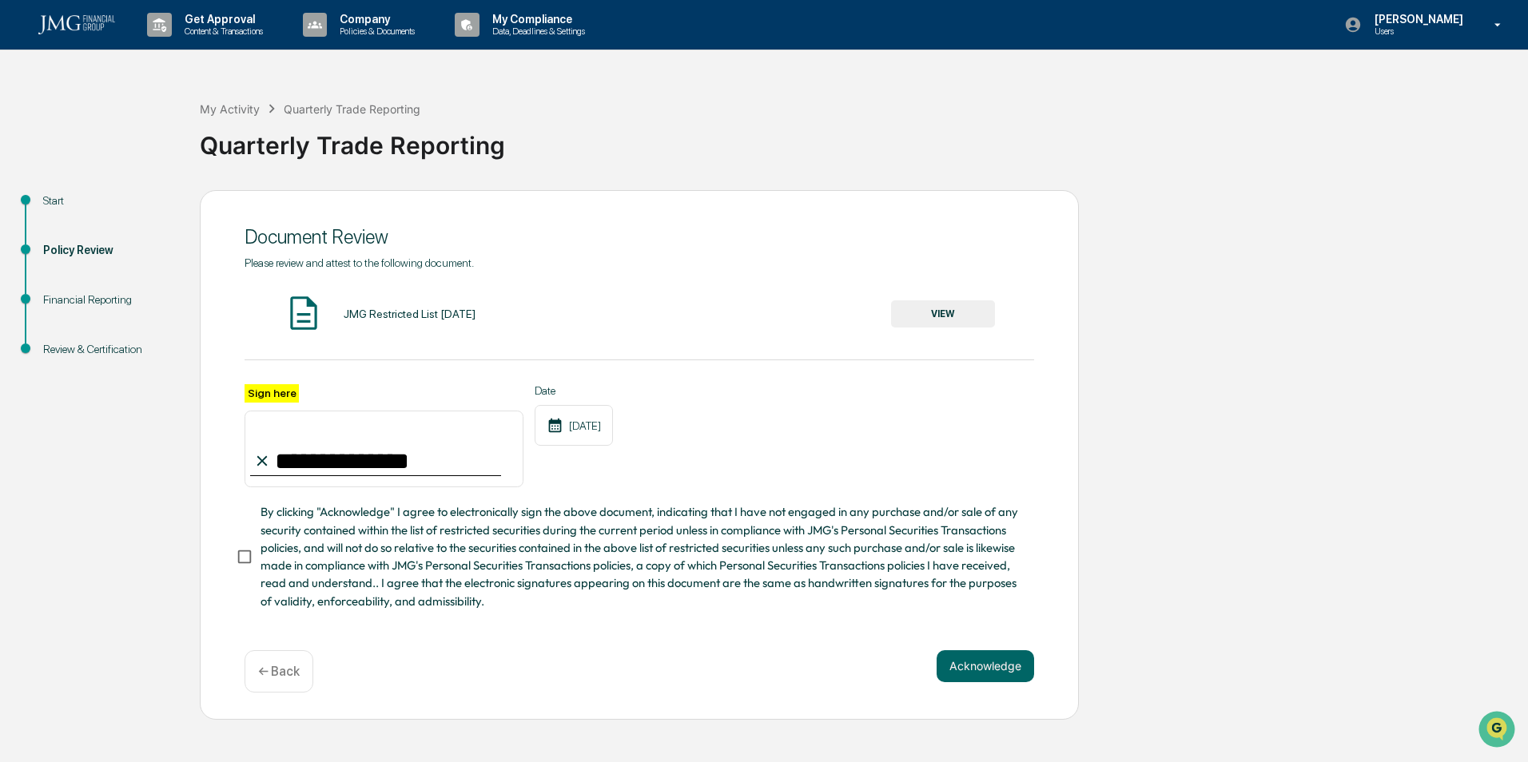  What do you see at coordinates (281, 137) in the screenshot?
I see `button: Start new chat` at bounding box center [281, 137].